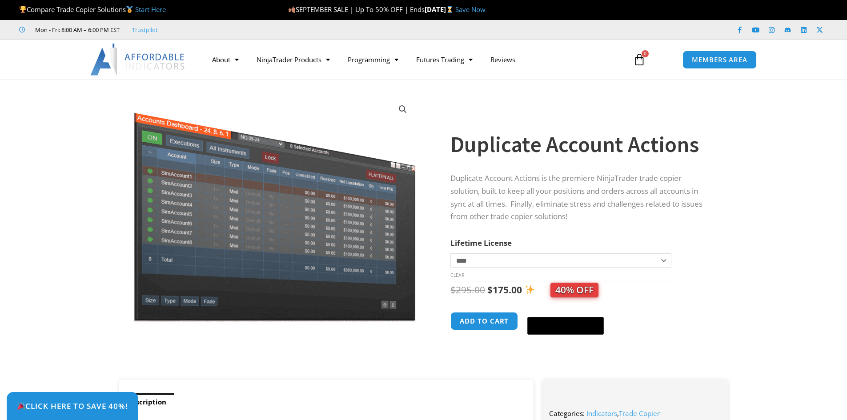 The height and width of the screenshot is (420, 847). What do you see at coordinates (719, 60) in the screenshot?
I see `a: MEMBERS AREA` at bounding box center [719, 60].